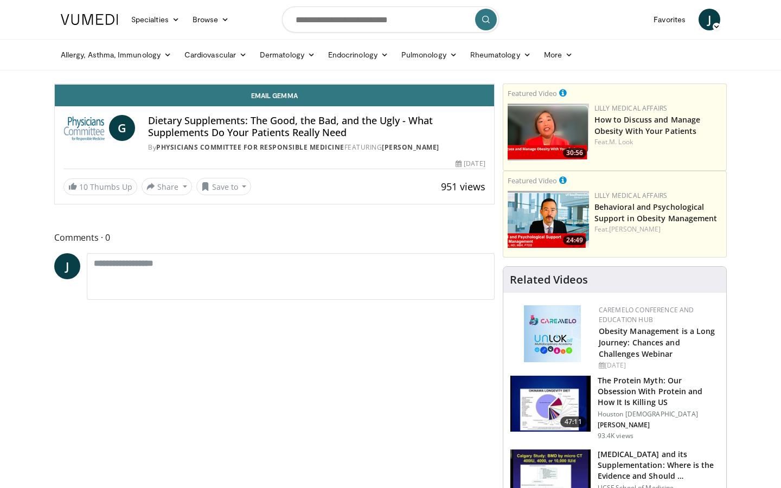  I want to click on a: Physicians Committee for Responsible Medicine, so click(250, 147).